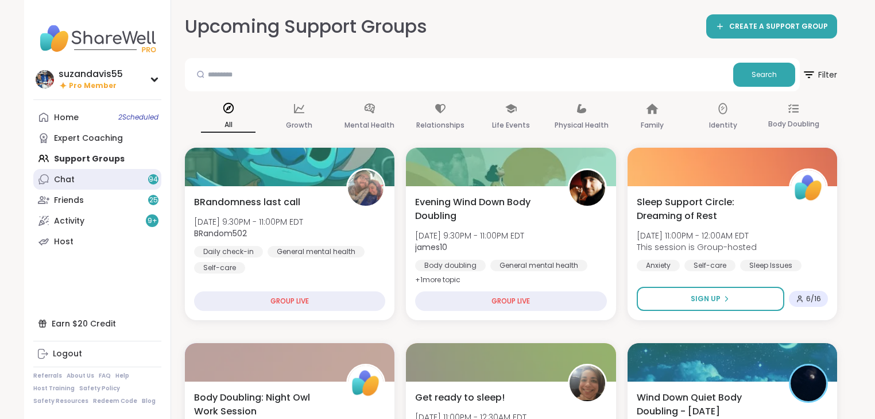 Image resolution: width=875 pixels, height=419 pixels. Describe the element at coordinates (247, 202) in the screenshot. I see `span: BRandomness last call` at that location.